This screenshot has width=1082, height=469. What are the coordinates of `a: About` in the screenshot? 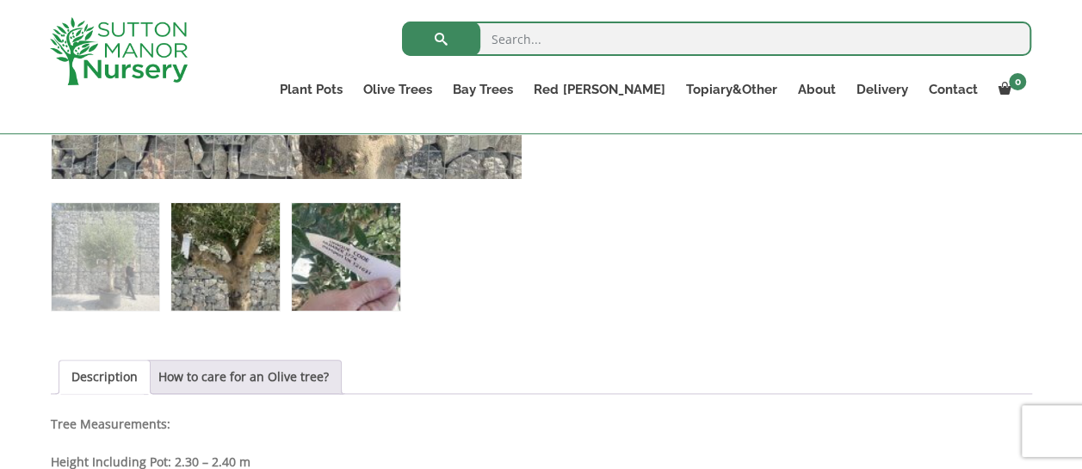 It's located at (816, 89).